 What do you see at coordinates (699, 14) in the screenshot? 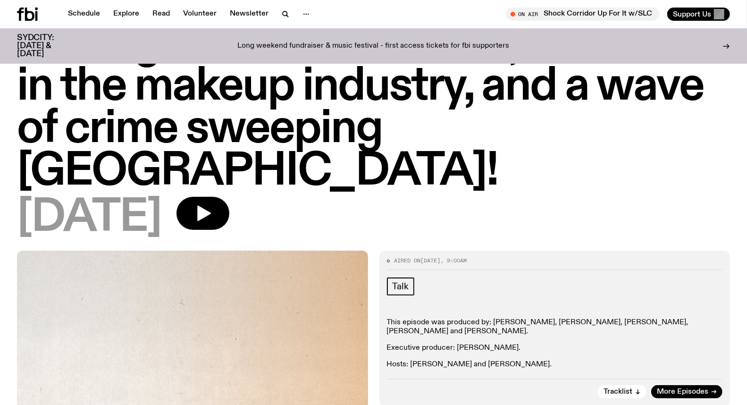
I see `button: Support Us` at bounding box center [699, 14].